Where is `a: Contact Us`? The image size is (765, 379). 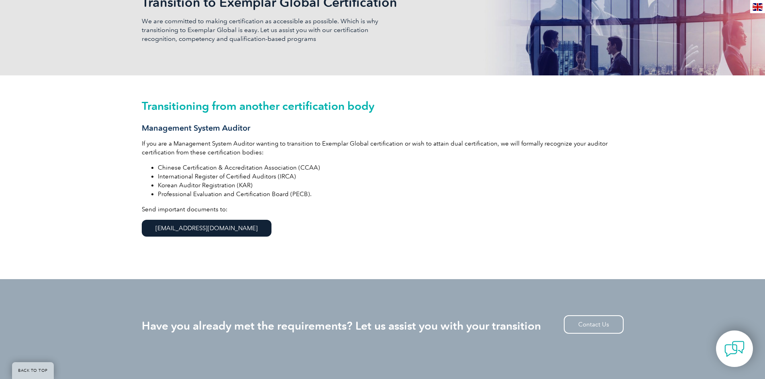
a: Contact Us is located at coordinates (593, 325).